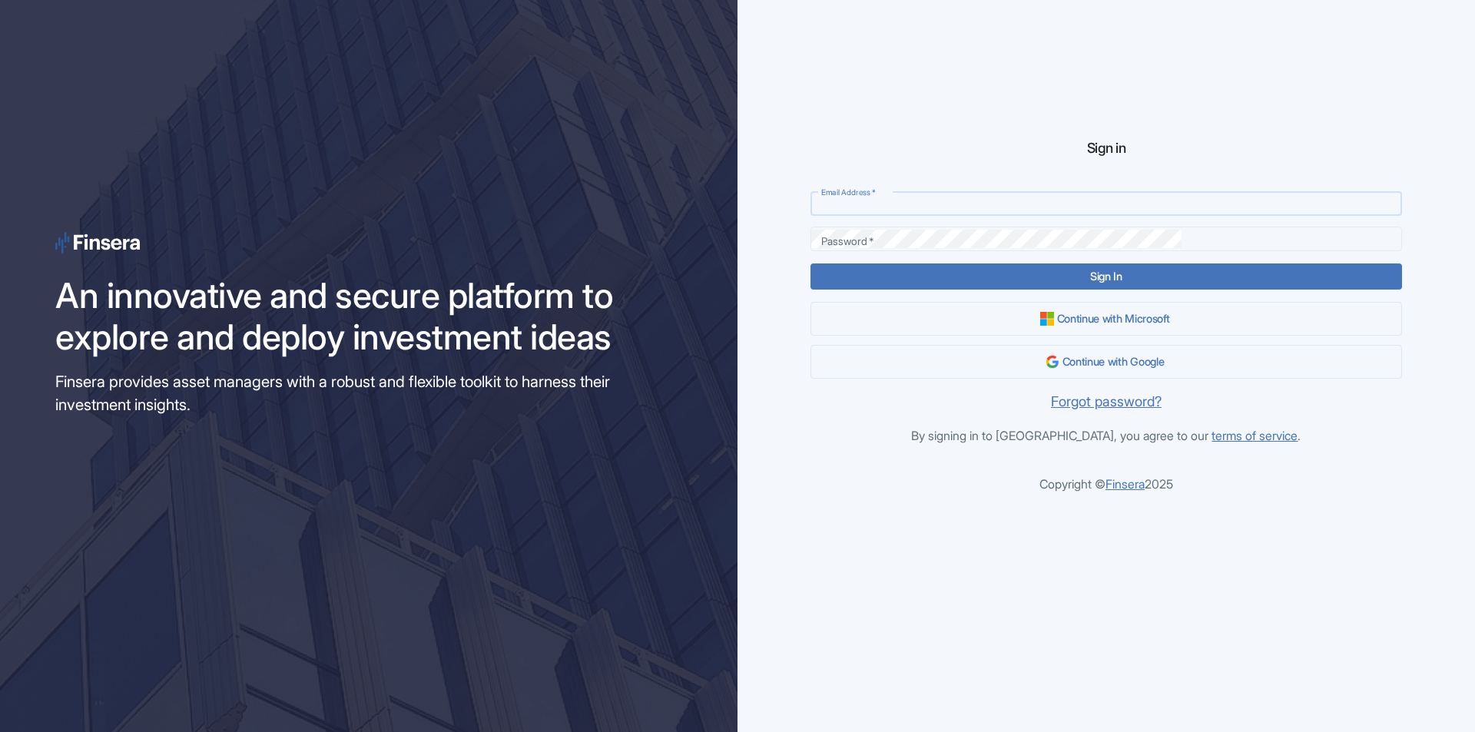 This screenshot has width=1475, height=732. Describe the element at coordinates (1106, 362) in the screenshot. I see `button: Continue with Google` at that location.